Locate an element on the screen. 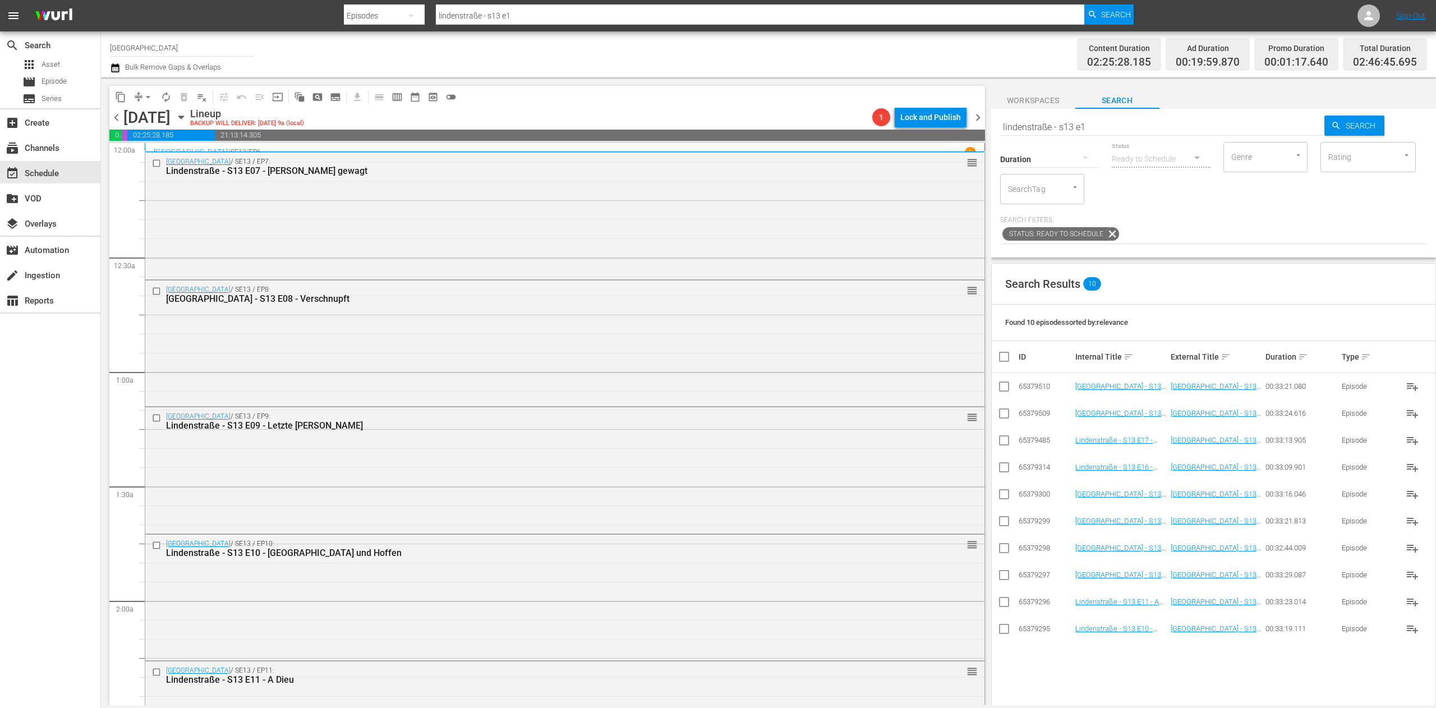 This screenshot has height=708, width=1436. div: / SE13 / EP9: is located at coordinates (543, 421).